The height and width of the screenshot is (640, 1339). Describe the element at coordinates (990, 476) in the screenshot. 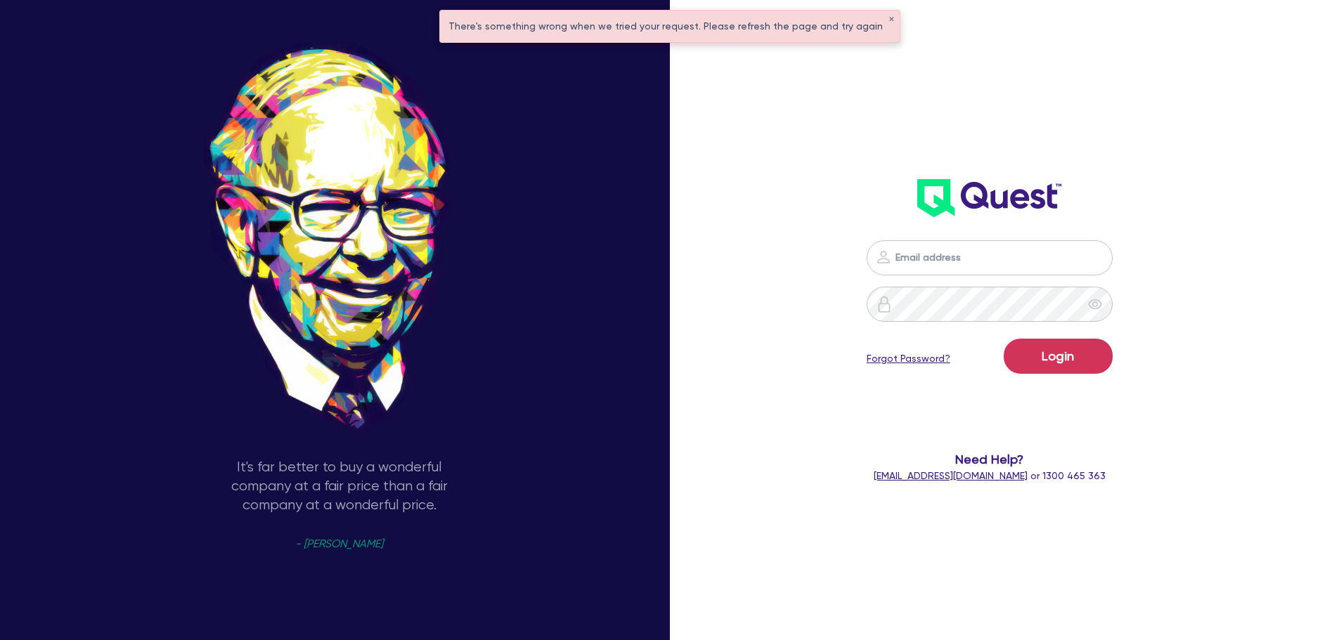

I see `span: or 1300 465 363` at that location.